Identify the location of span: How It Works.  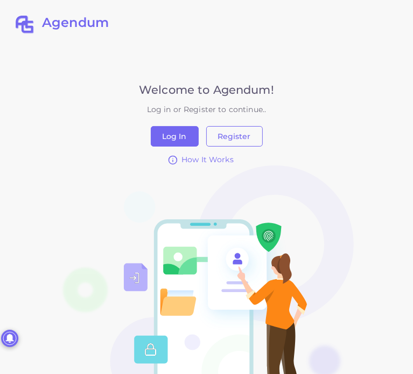
(207, 159).